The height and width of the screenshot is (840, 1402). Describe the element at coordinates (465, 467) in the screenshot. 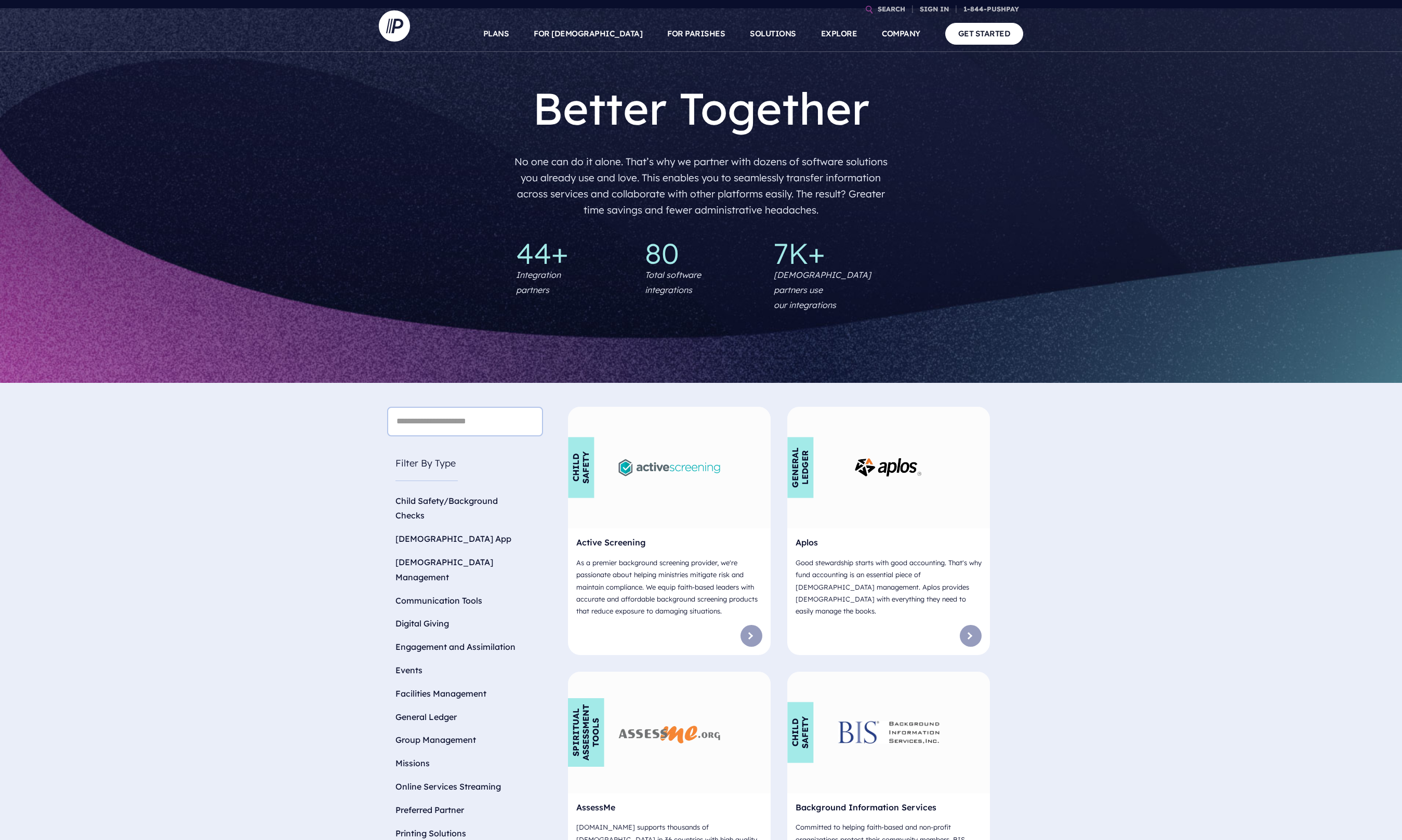

I see `h5: Filter By Type` at that location.